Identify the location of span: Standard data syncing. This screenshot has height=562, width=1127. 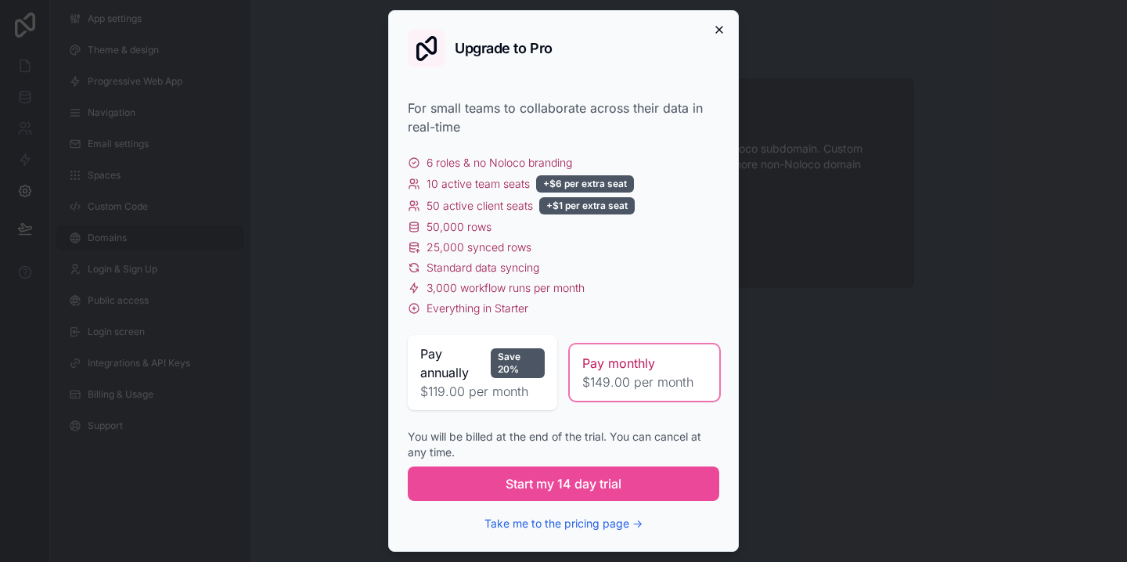
(483, 268).